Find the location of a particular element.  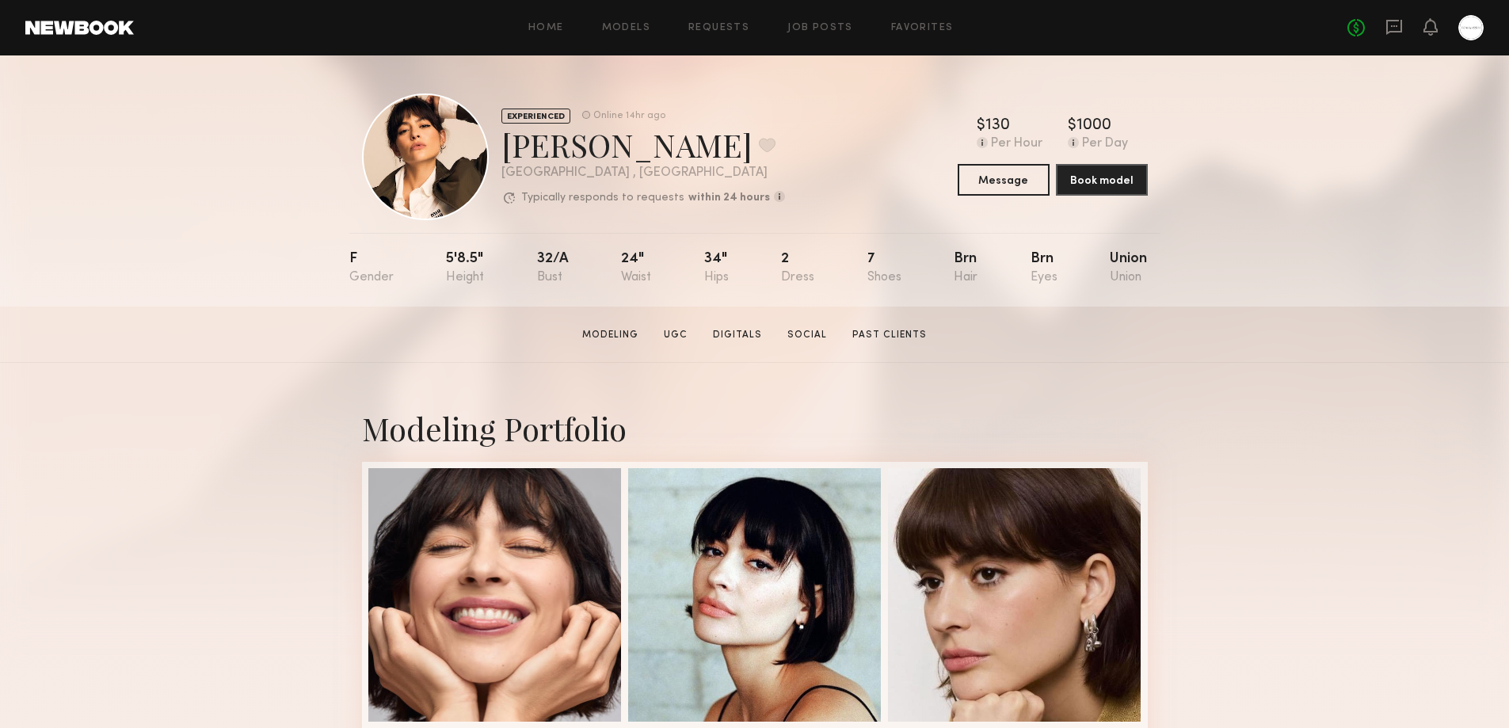

a: UGC is located at coordinates (676, 335).